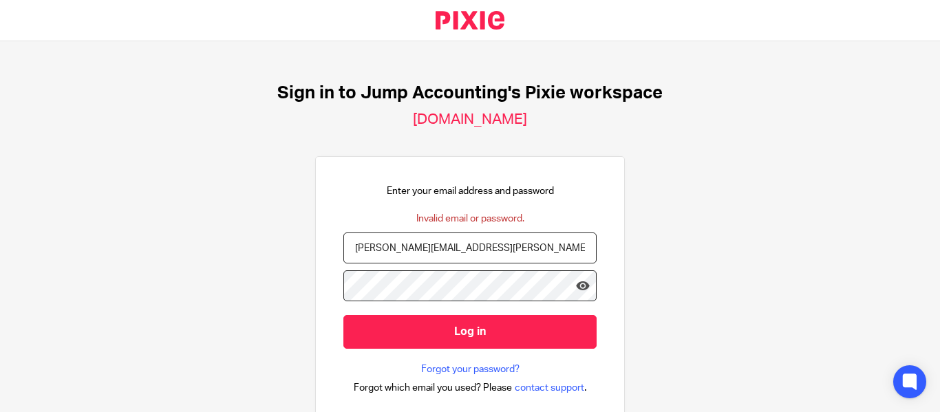 The height and width of the screenshot is (412, 940). What do you see at coordinates (549, 388) in the screenshot?
I see `span: contact support` at bounding box center [549, 388].